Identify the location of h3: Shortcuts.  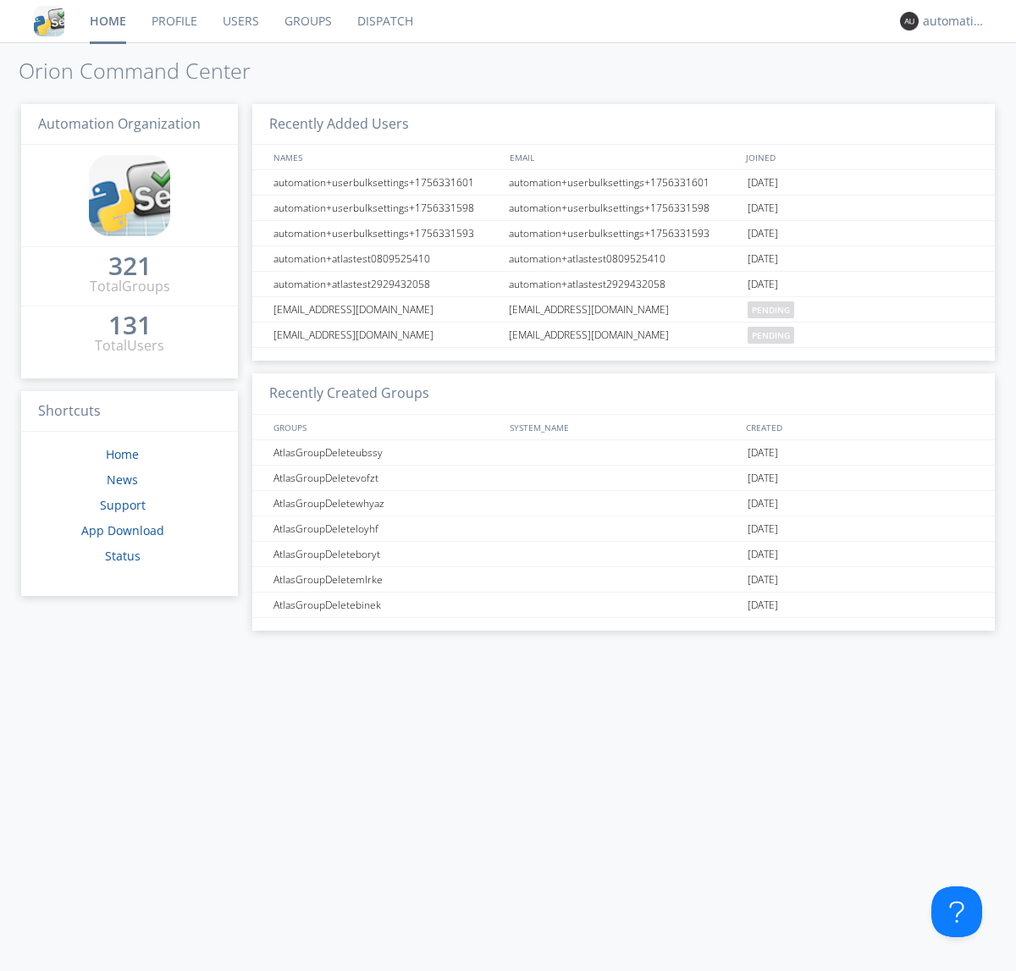
(129, 411).